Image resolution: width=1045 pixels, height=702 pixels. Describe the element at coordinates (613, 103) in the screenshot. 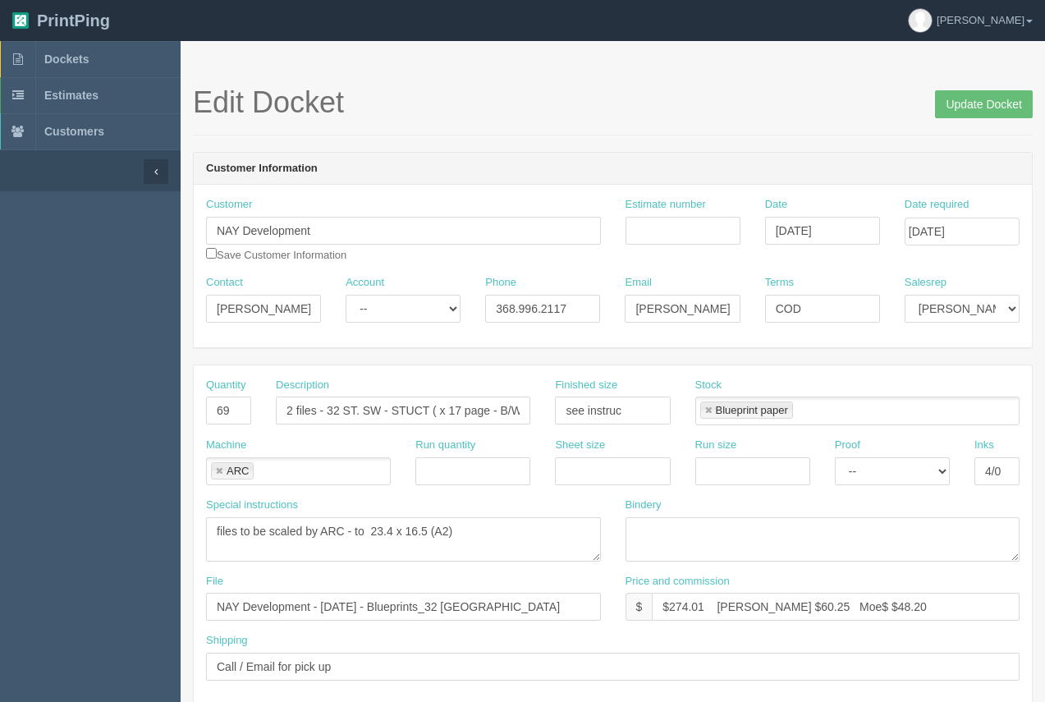

I see `h1: Edit Docket` at that location.